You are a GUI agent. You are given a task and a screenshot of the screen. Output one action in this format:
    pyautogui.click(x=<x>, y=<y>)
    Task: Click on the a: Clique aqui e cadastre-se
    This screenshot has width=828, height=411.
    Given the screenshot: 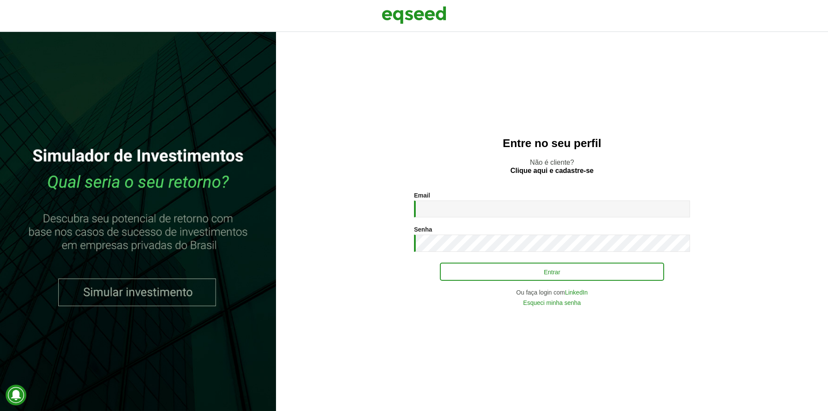 What is the action you would take?
    pyautogui.click(x=552, y=171)
    